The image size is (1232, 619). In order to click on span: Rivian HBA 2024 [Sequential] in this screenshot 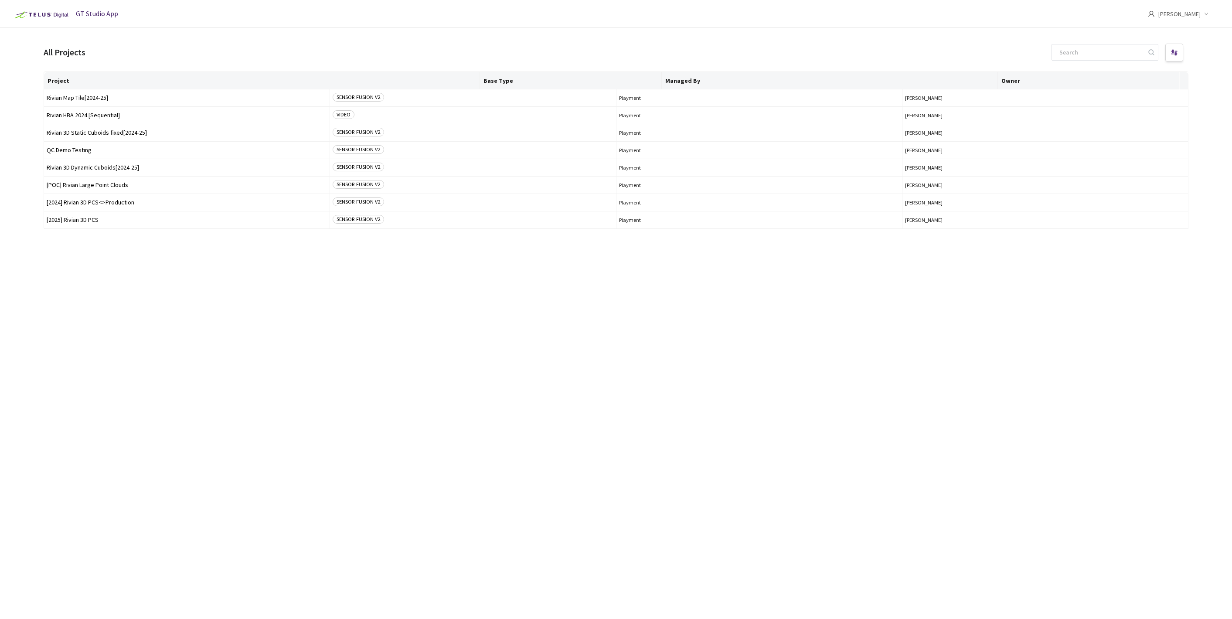, I will do `click(187, 115)`.